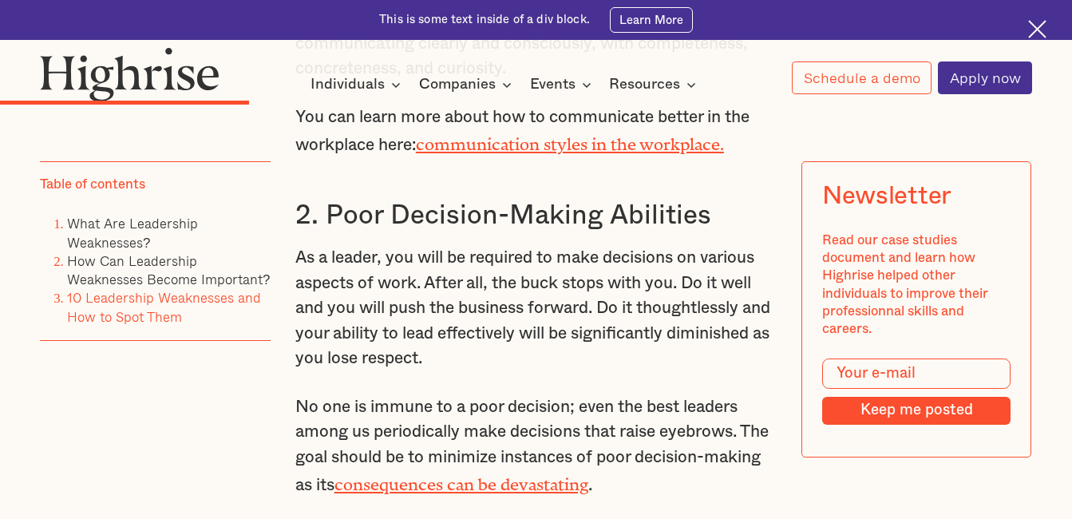  I want to click on img: Cross icon, so click(1037, 29).